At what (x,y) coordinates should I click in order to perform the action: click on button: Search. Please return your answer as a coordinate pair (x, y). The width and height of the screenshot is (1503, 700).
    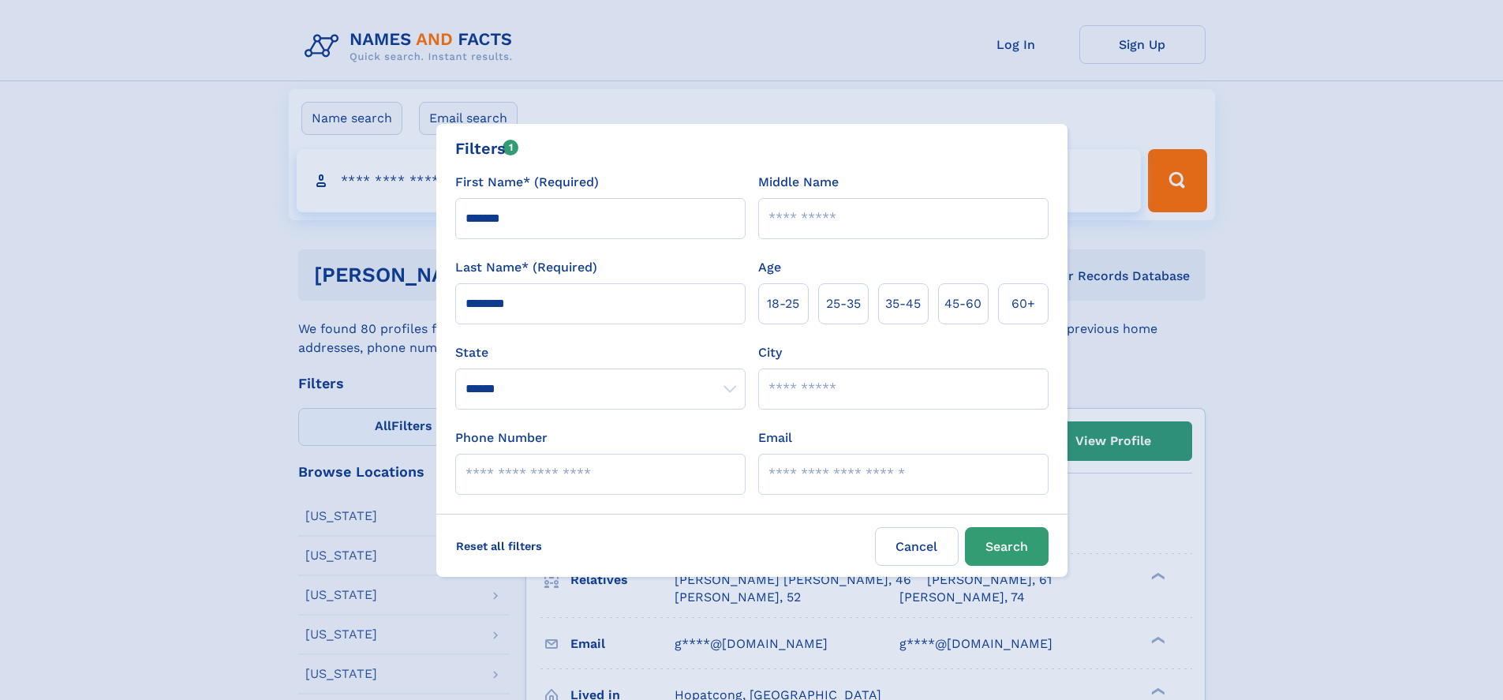
    Looking at the image, I should click on (1007, 546).